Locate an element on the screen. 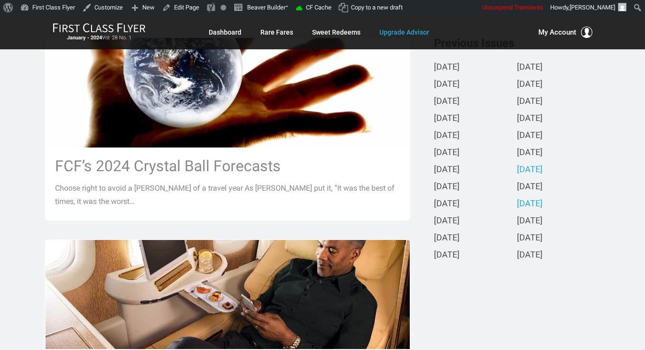 This screenshot has width=645, height=350. h3: FCF’s 2024 Crystal Ball Forecasts is located at coordinates (228, 166).